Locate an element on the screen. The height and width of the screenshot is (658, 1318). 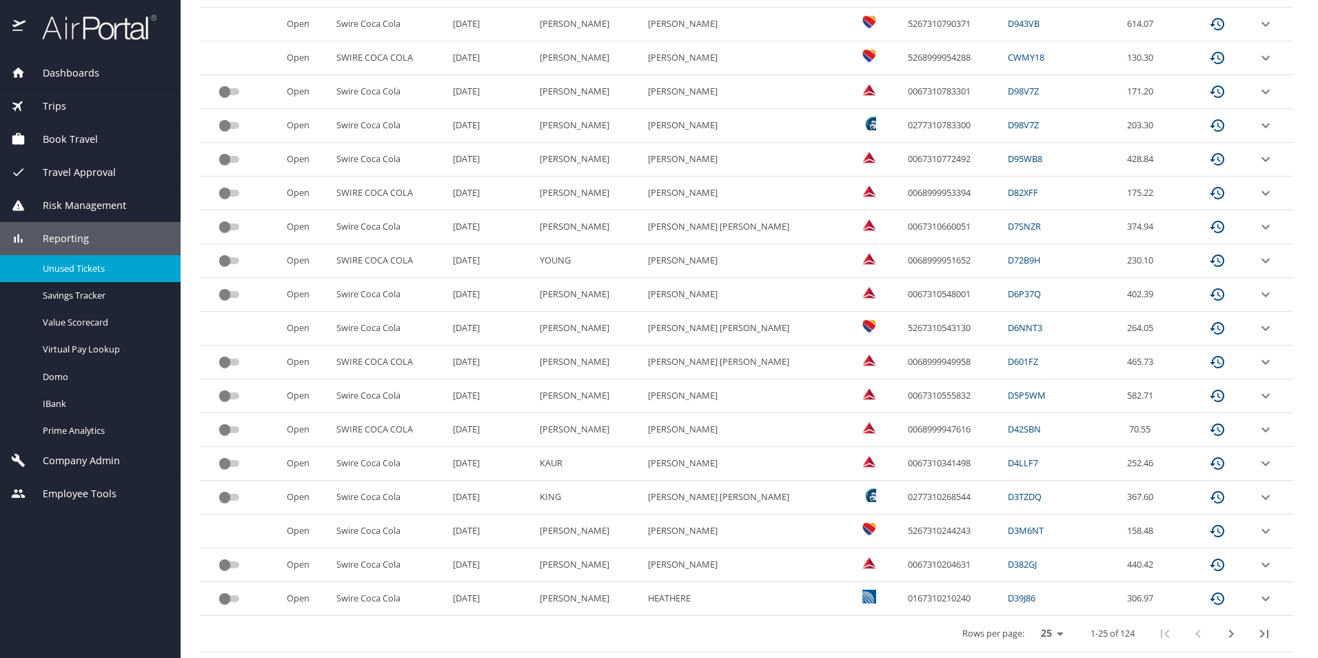
td: 306.97 is located at coordinates (1143, 598).